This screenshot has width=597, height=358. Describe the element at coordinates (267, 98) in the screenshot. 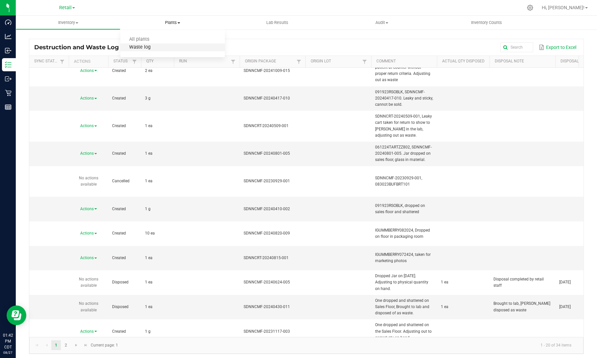

I see `span: SDNNCMF-20240417-010` at that location.